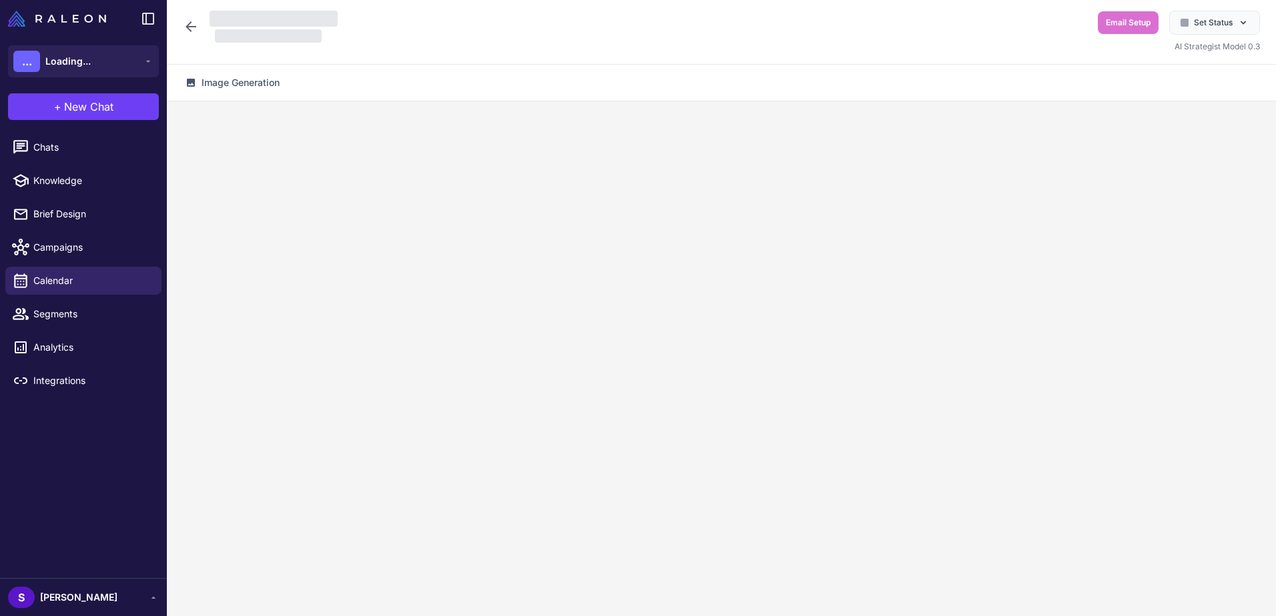  Describe the element at coordinates (92, 147) in the screenshot. I see `span: Chats` at that location.